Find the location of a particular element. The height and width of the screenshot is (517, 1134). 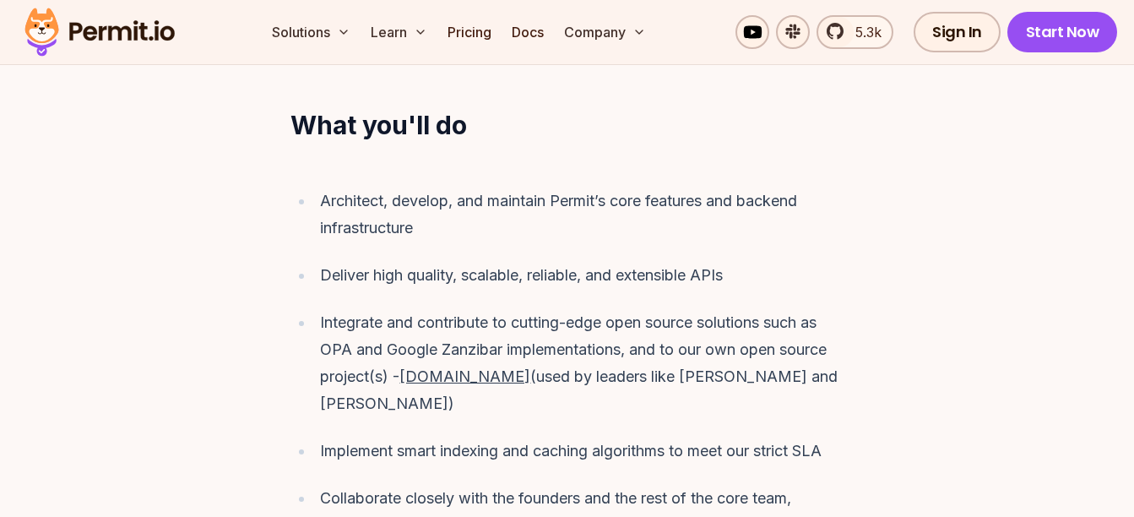

button: Solutions is located at coordinates (311, 32).